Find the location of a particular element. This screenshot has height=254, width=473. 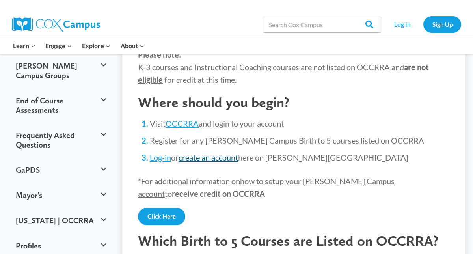

button: GaPDS is located at coordinates (61, 170).